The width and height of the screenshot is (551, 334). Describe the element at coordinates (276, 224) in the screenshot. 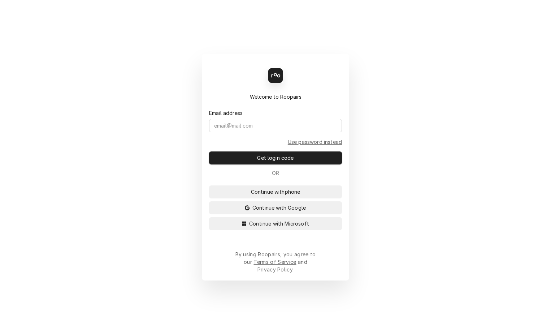

I see `button: Continue with Microsoft` at that location.